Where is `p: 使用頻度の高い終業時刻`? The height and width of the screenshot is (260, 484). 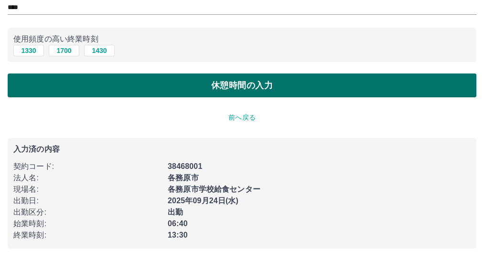
p: 使用頻度の高い終業時刻 is located at coordinates (242, 39).